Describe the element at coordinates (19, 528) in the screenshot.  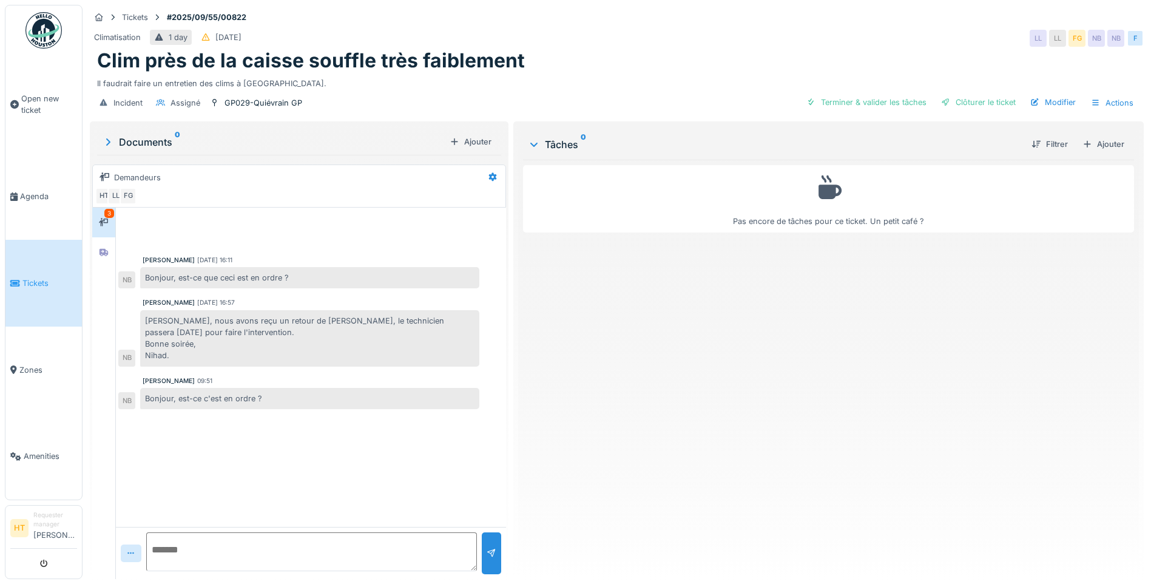
I see `li: HT` at that location.